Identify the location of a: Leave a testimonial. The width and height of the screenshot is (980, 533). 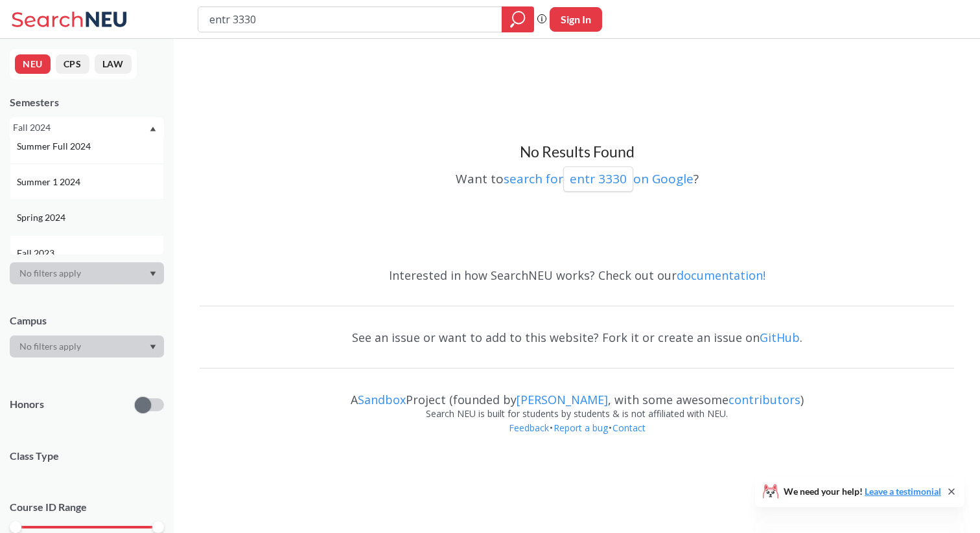
(903, 491).